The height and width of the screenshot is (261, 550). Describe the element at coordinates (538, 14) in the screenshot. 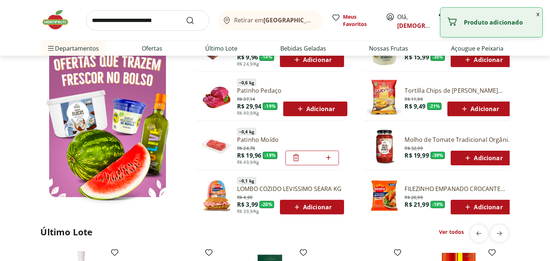

I see `button: Fechar notificação` at that location.